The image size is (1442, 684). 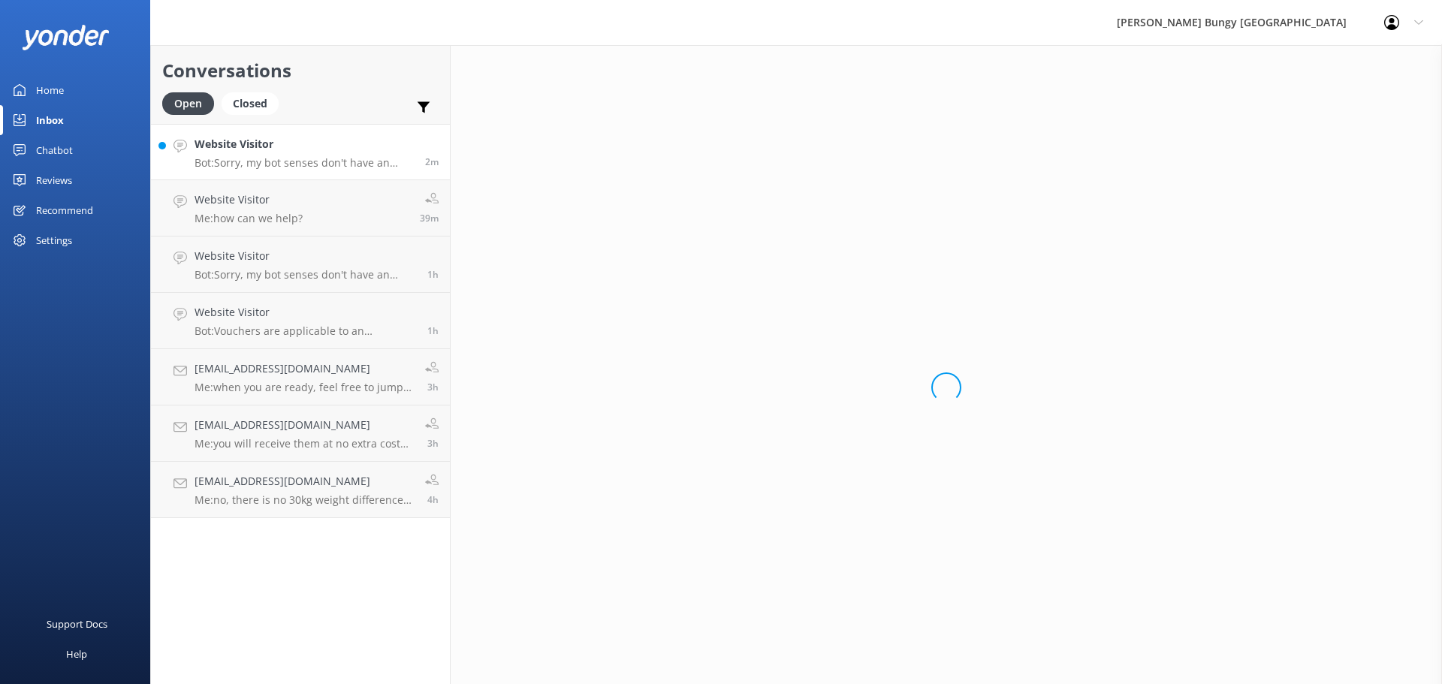 I want to click on h2: Conversations, so click(x=300, y=71).